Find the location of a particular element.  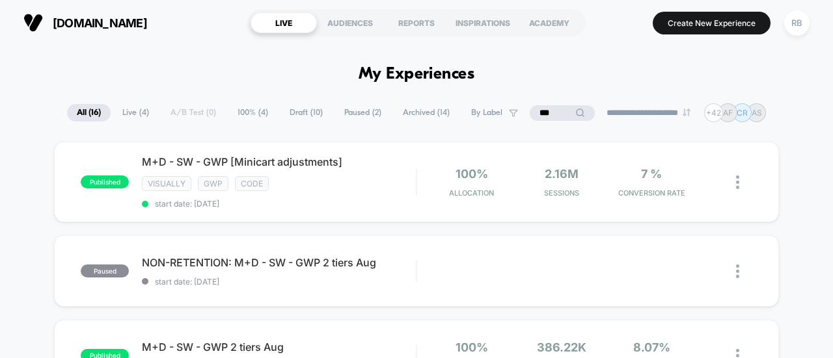

span: Paused ( 2 ) is located at coordinates (362, 113).